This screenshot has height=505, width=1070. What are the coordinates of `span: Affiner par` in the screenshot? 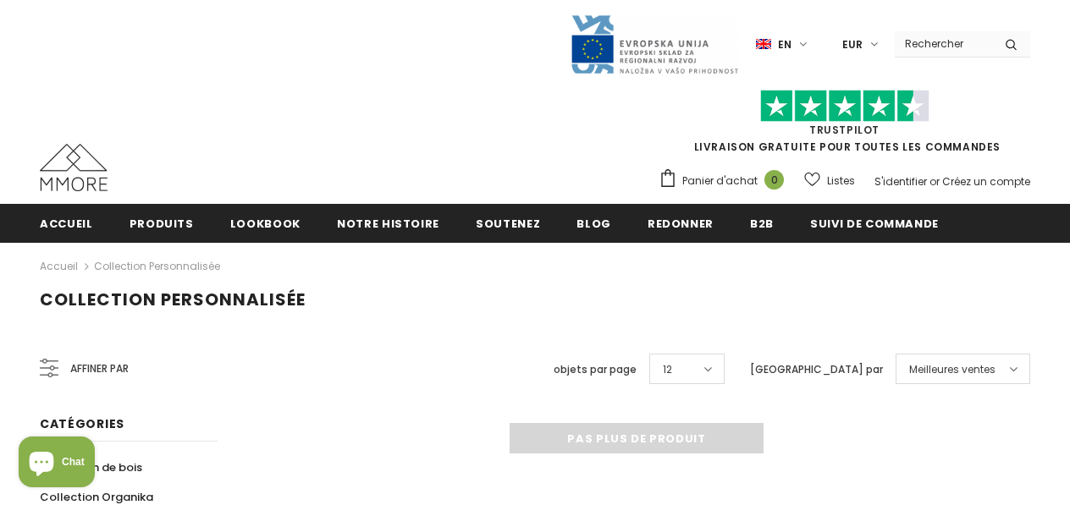 It's located at (99, 369).